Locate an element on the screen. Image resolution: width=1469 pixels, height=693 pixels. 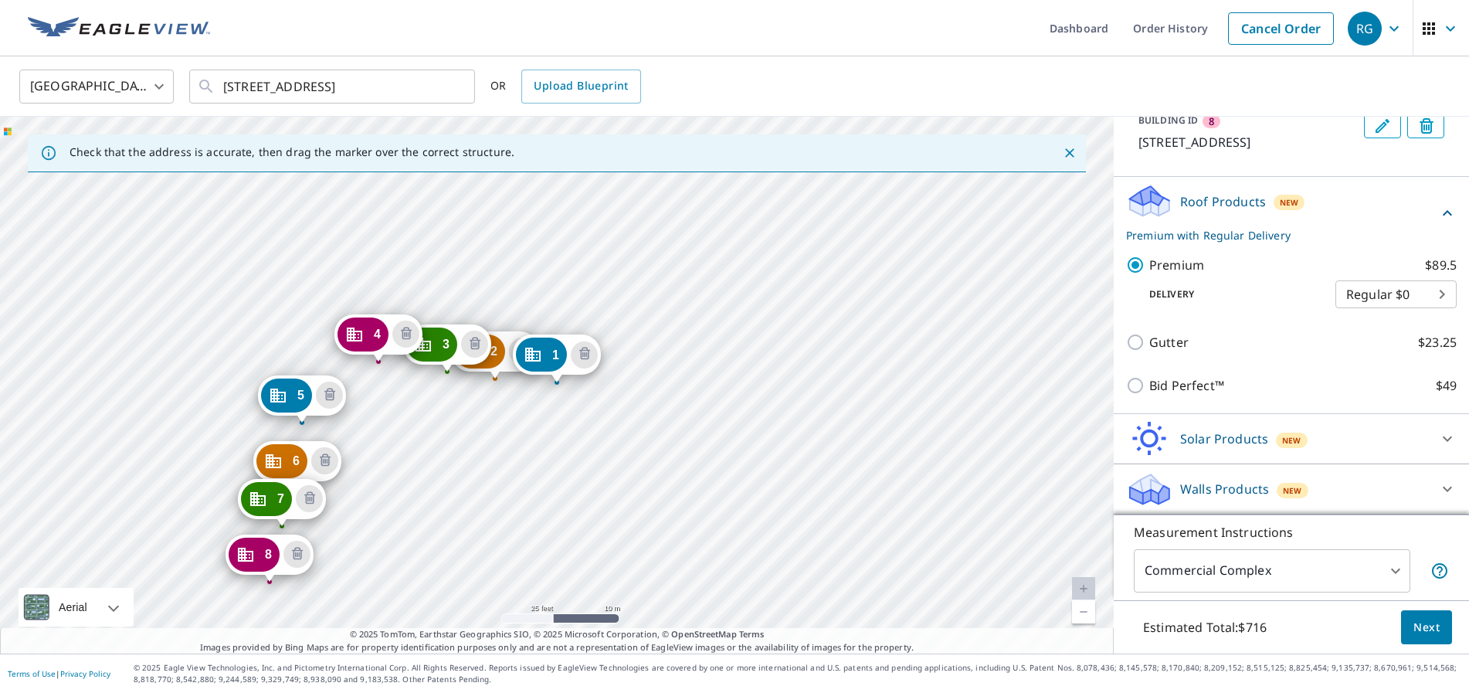
div: Roof ProductsNewPremium with Regular Delivery is located at coordinates (1291, 213).